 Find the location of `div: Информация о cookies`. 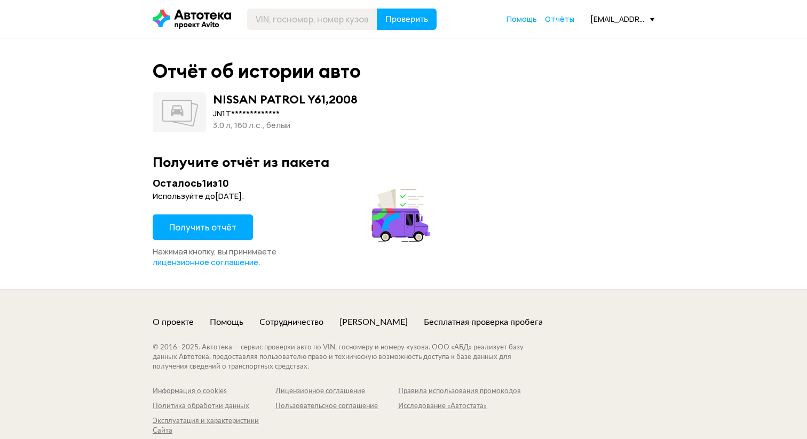

div: Информация о cookies is located at coordinates (214, 392).